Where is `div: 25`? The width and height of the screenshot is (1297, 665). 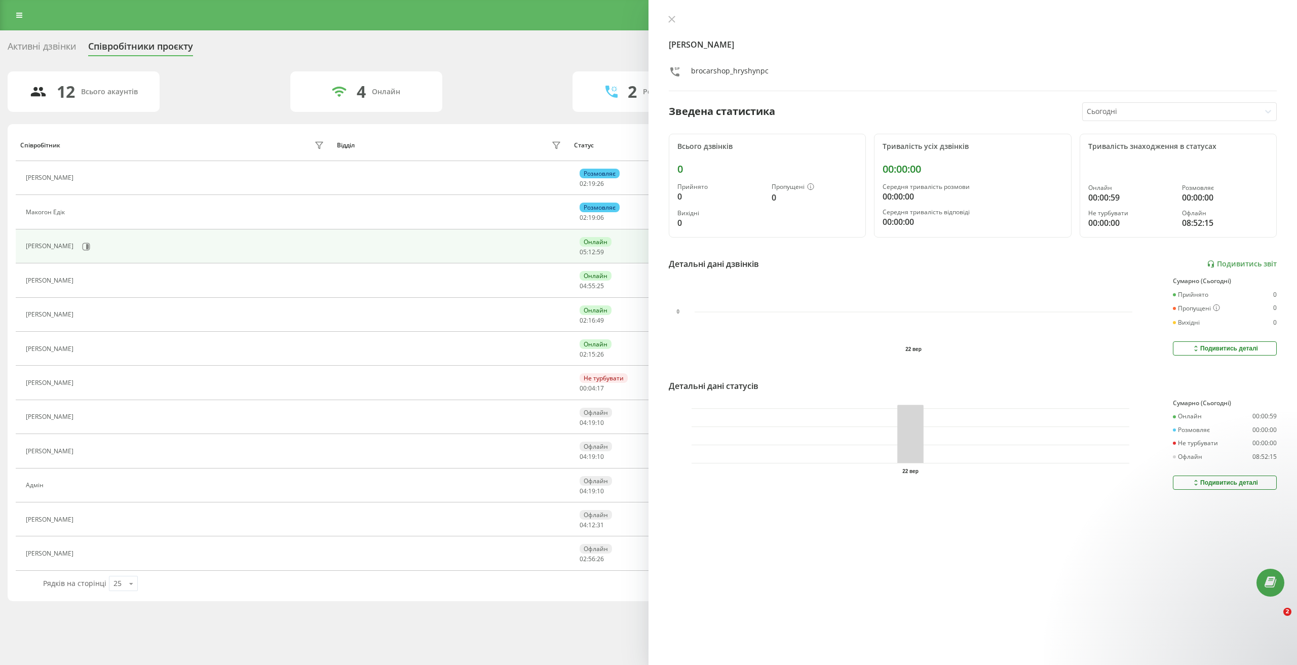
div: 25 is located at coordinates (118, 583).